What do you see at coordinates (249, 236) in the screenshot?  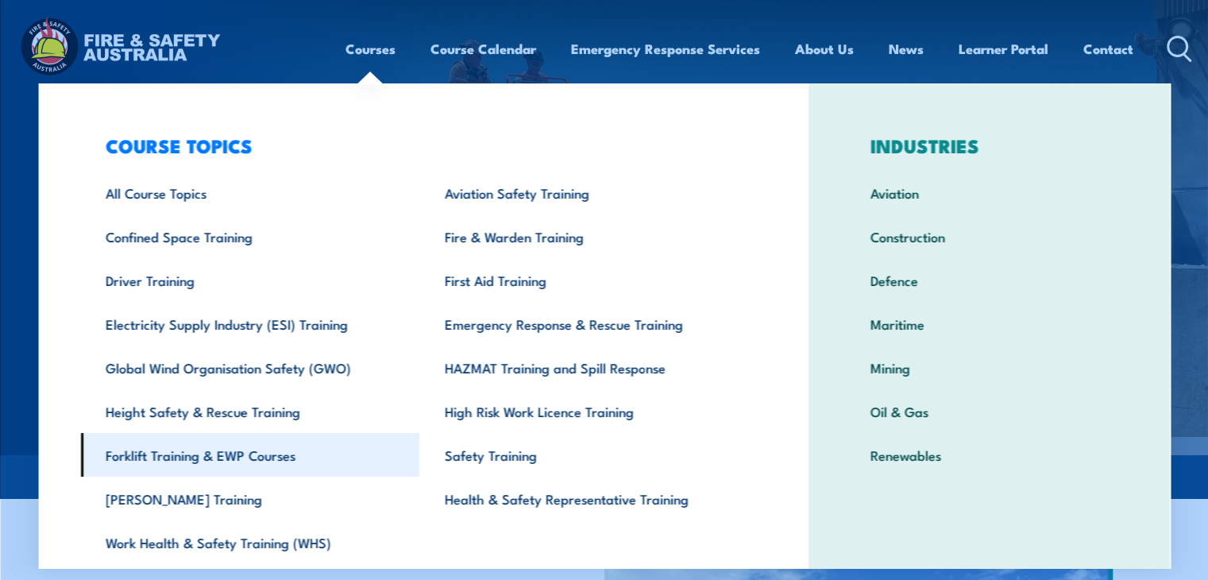 I see `a: Confined Space Training` at bounding box center [249, 236].